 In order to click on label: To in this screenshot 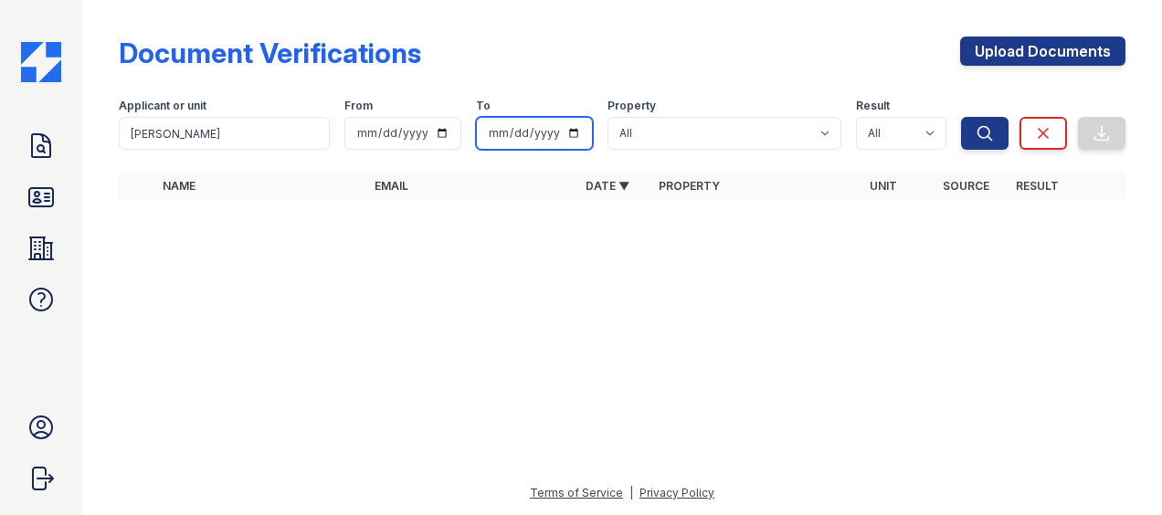, I will do `click(483, 106)`.